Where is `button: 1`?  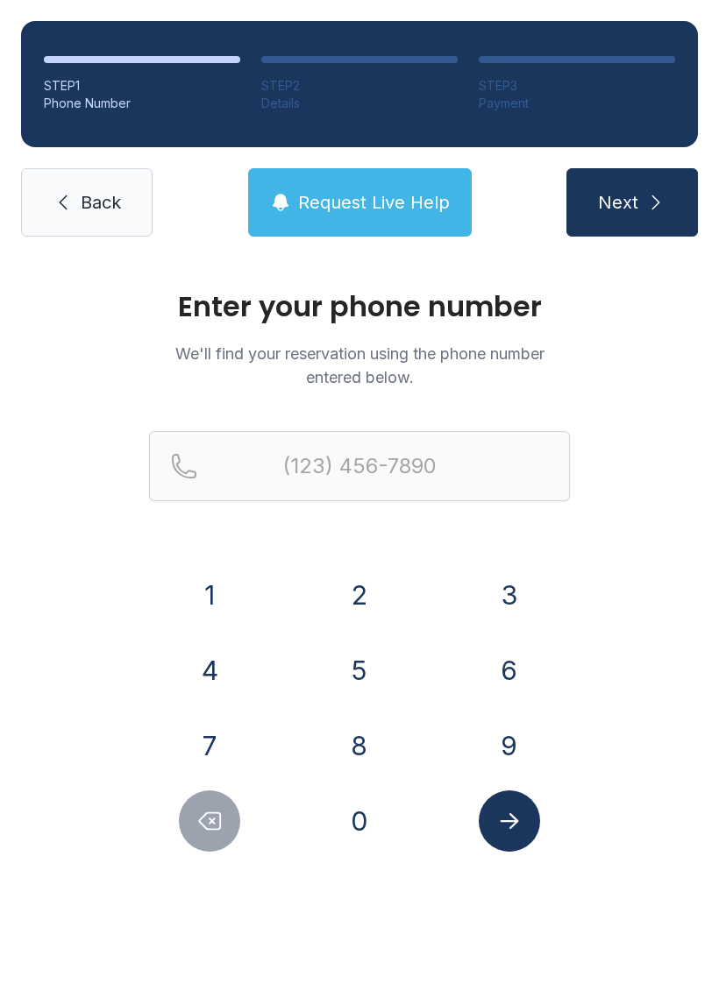 button: 1 is located at coordinates (210, 595).